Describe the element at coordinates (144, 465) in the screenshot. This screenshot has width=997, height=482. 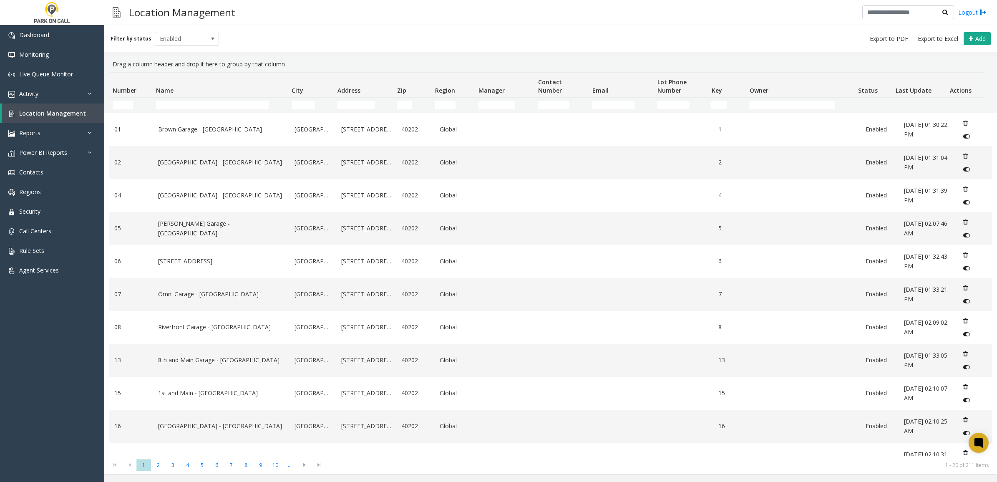
I see `span: Page 1` at that location.